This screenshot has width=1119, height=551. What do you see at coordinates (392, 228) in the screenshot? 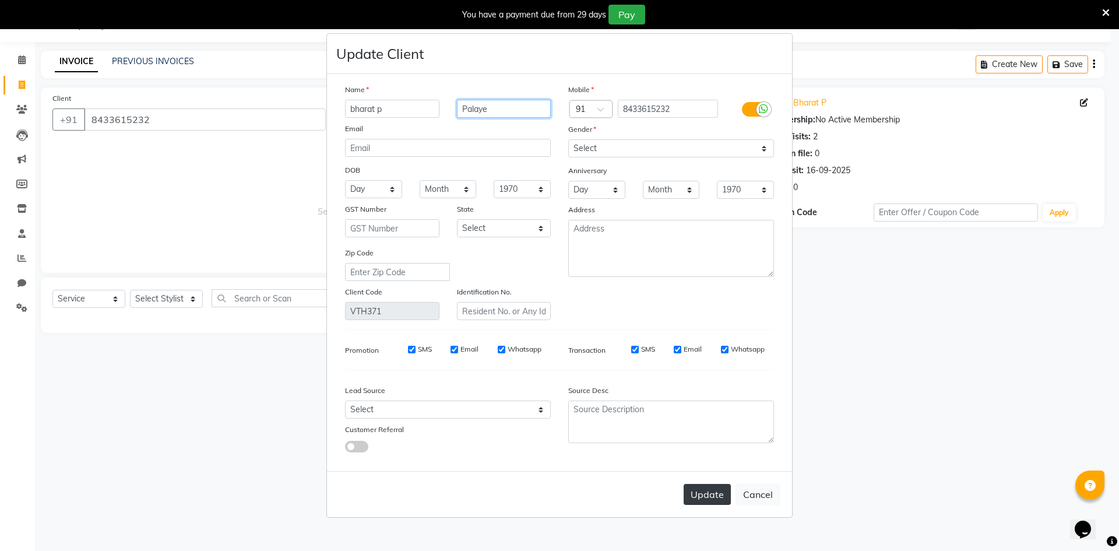
I see `input: GST Number` at bounding box center [392, 228].